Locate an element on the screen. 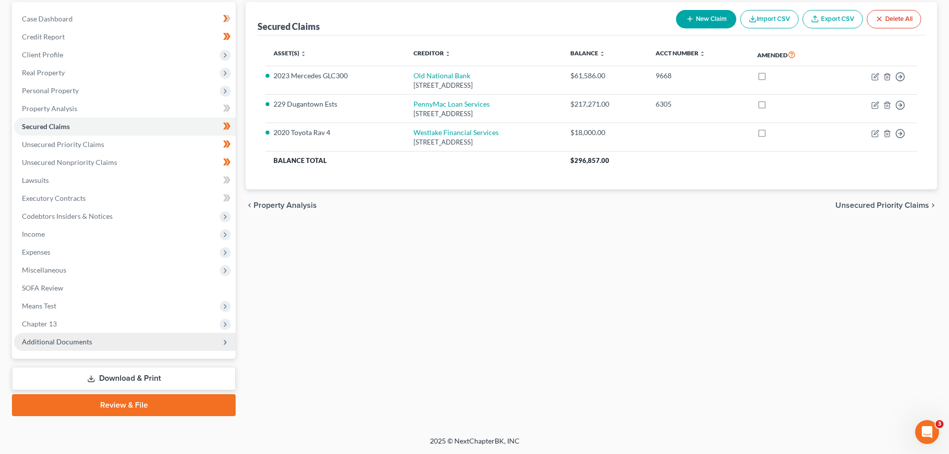 Image resolution: width=949 pixels, height=454 pixels. span: Expenses is located at coordinates (36, 252).